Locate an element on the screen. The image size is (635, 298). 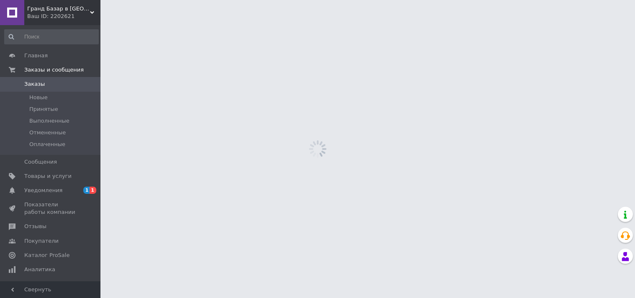
span: Товары и услуги is located at coordinates (48, 176).